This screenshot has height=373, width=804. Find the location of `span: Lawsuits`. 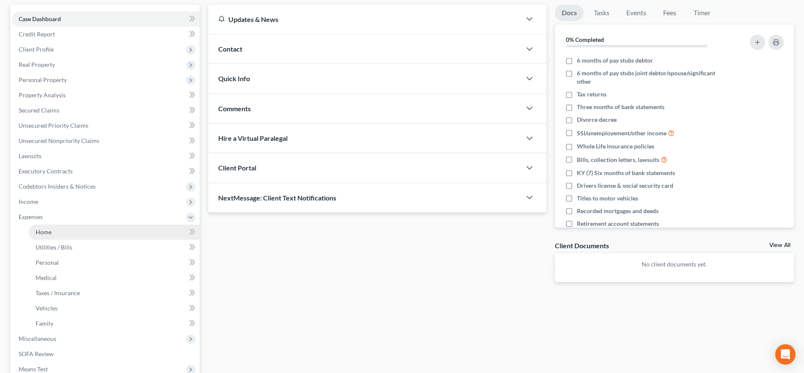

span: Lawsuits is located at coordinates (30, 156).